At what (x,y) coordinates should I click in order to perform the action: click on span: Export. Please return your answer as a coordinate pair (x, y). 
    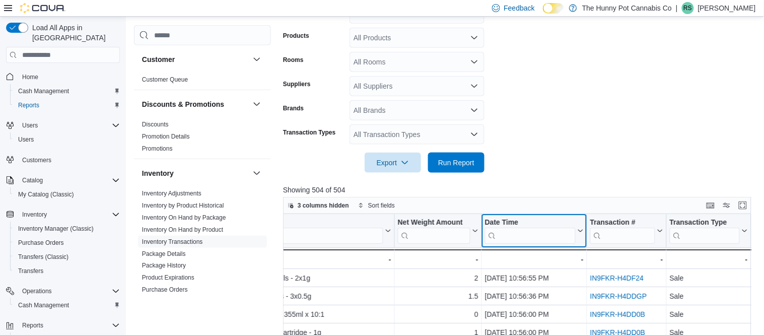
    Looking at the image, I should click on (393, 163).